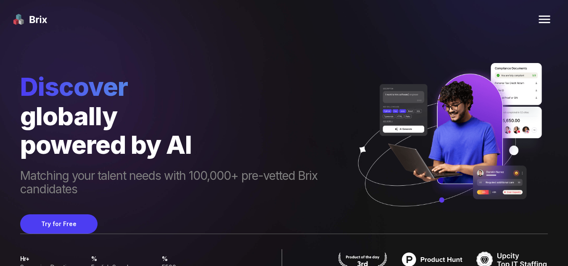  I want to click on img: ai generate, so click(447, 143).